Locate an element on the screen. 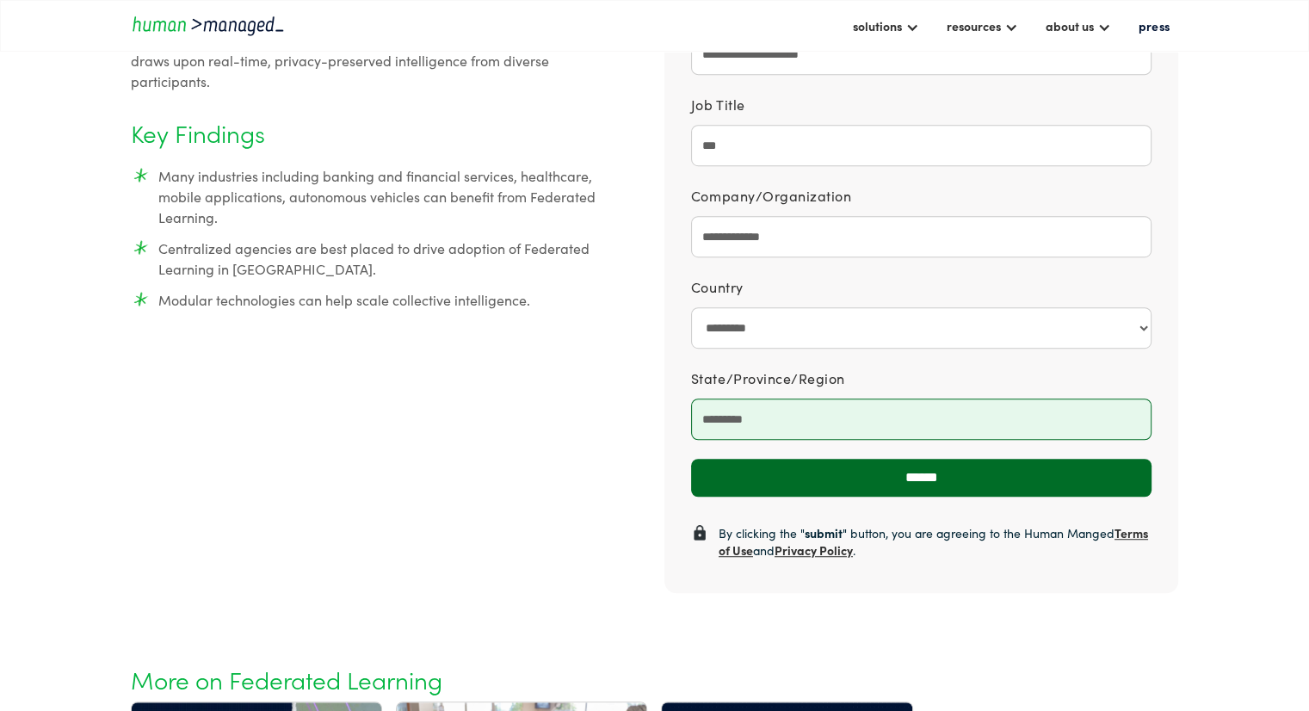 The image size is (1309, 711). label: Country is located at coordinates (922, 287).